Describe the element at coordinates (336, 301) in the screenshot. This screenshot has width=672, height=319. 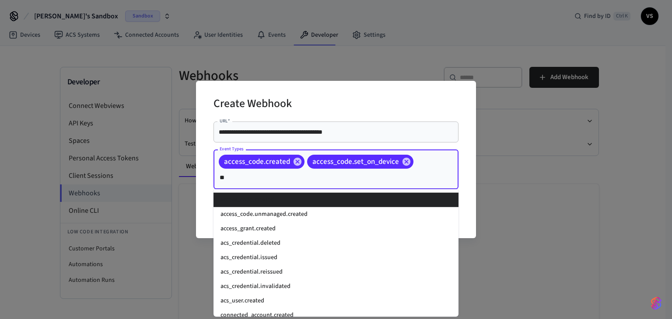
I see `li: acs_user.created` at that location.